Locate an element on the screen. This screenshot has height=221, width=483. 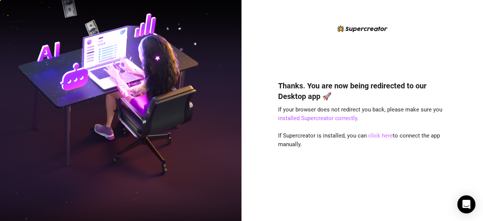
a: click here is located at coordinates (381, 136).